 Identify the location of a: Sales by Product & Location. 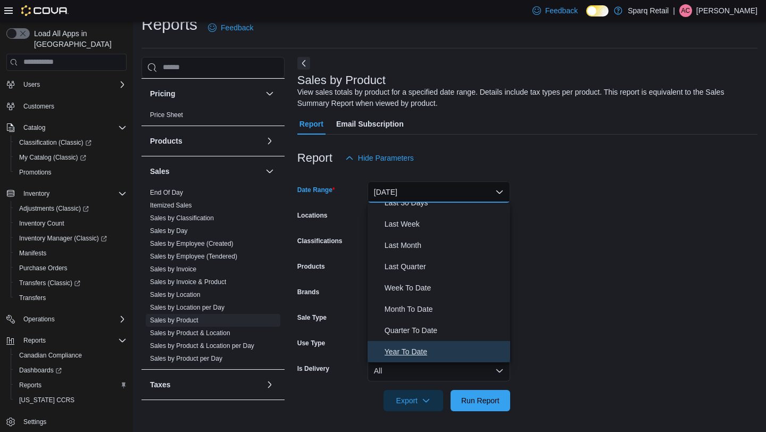
(190, 333).